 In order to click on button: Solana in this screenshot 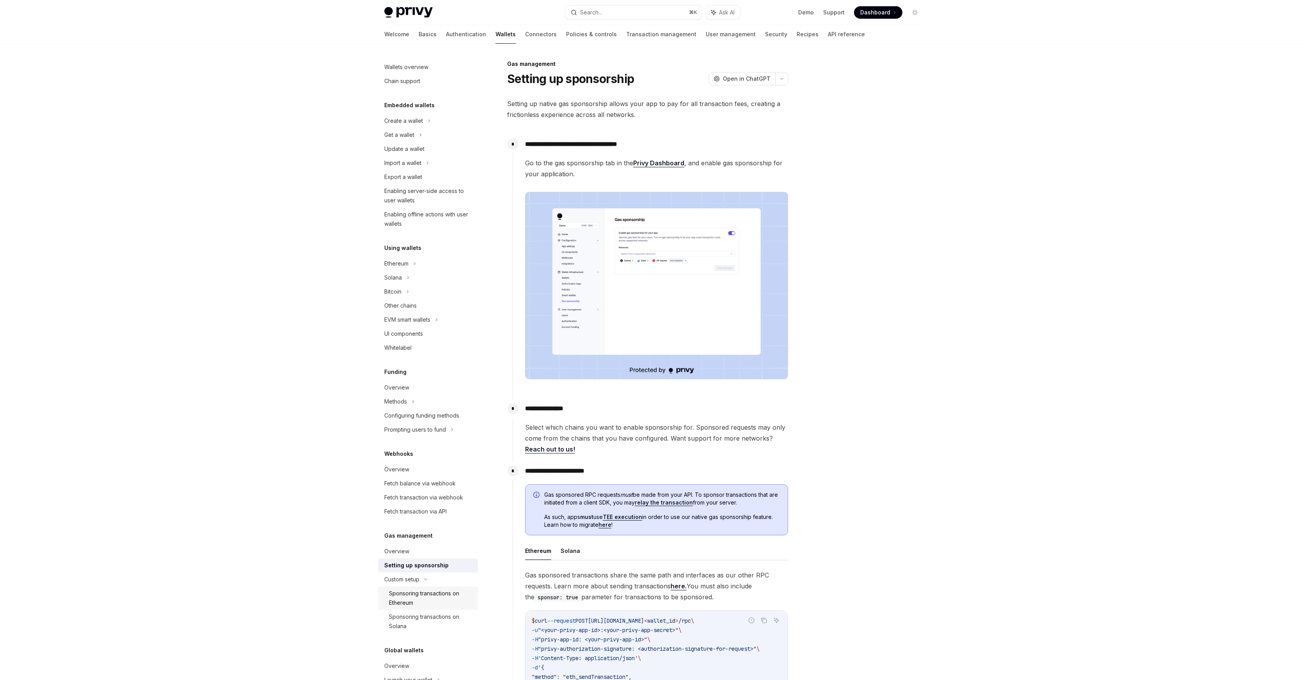, I will do `click(570, 551)`.